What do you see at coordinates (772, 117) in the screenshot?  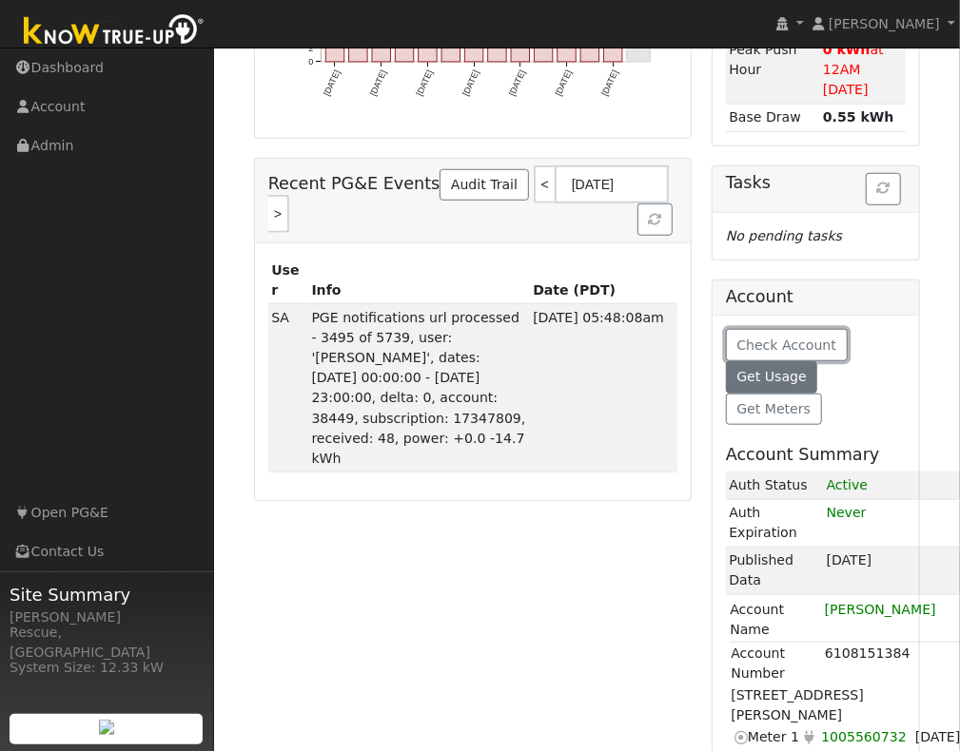 I see `td: Base Draw` at bounding box center [772, 117].